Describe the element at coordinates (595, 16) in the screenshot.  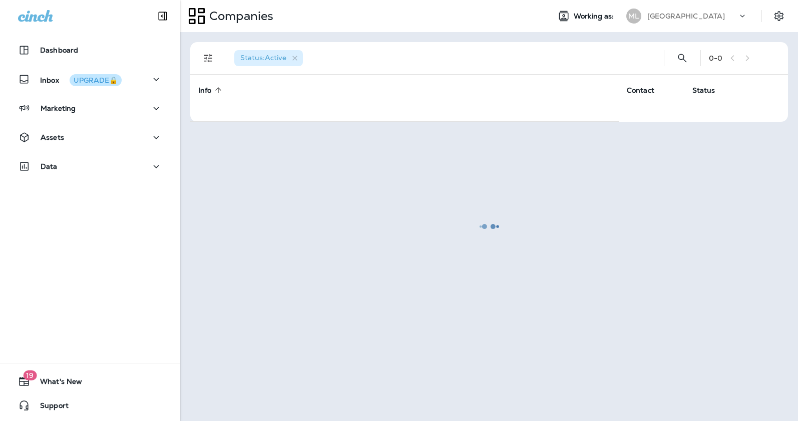
I see `span: Working as:` at that location.